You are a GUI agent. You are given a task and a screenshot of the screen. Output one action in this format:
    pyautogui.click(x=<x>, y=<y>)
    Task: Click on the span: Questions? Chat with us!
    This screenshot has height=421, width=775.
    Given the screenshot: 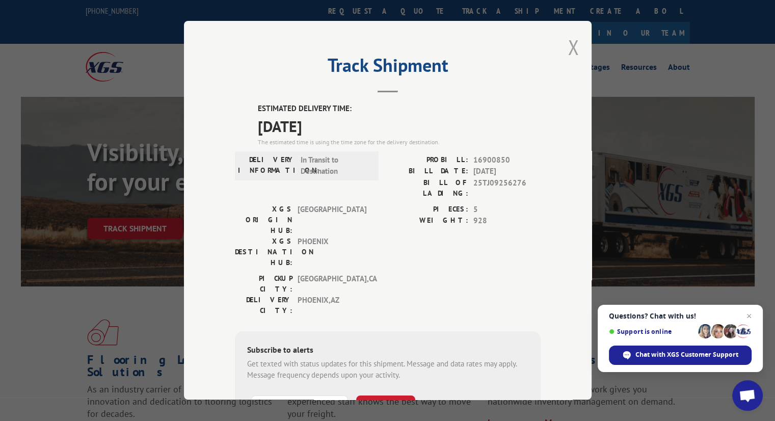 What is the action you would take?
    pyautogui.click(x=680, y=316)
    